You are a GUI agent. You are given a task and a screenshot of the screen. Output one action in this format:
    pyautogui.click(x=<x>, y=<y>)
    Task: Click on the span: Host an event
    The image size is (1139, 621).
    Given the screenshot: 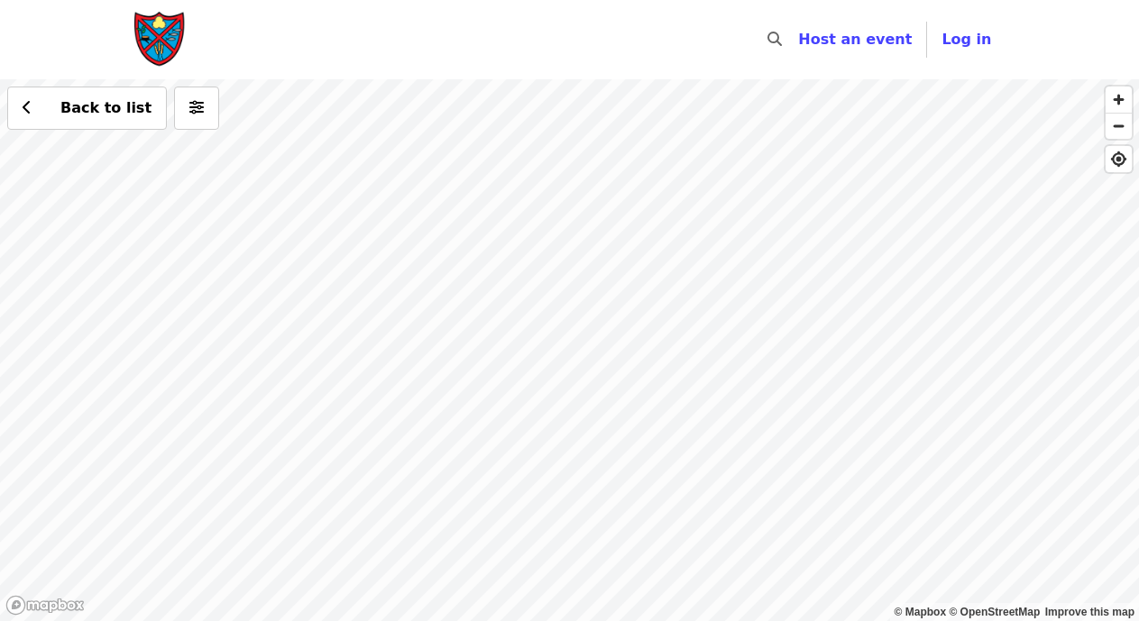 What is the action you would take?
    pyautogui.click(x=855, y=39)
    